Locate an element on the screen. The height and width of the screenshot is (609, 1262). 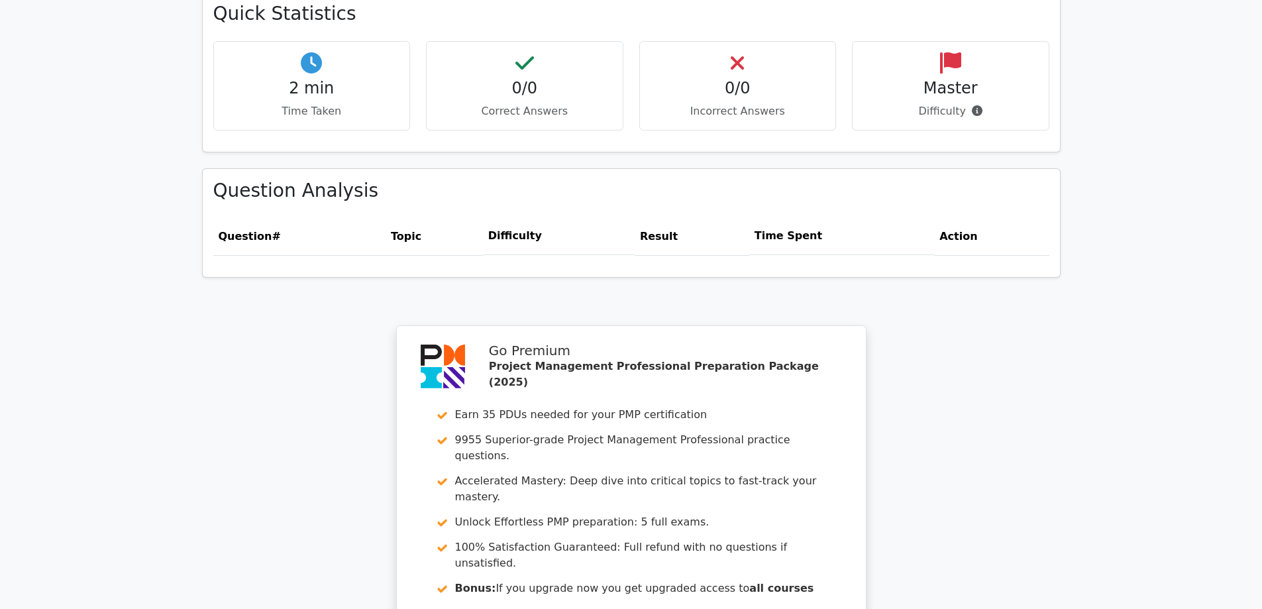
th: Result is located at coordinates (692, 236).